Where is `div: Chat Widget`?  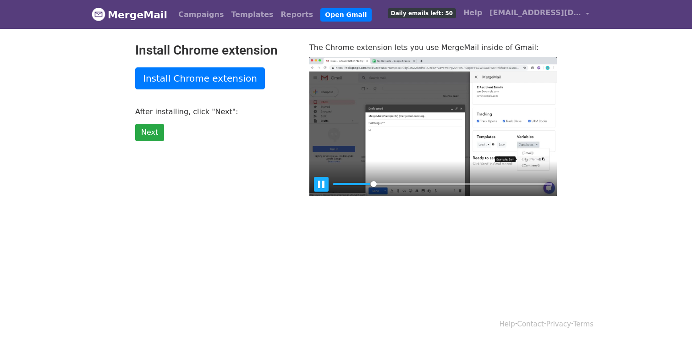
div: Chat Widget is located at coordinates (669, 320).